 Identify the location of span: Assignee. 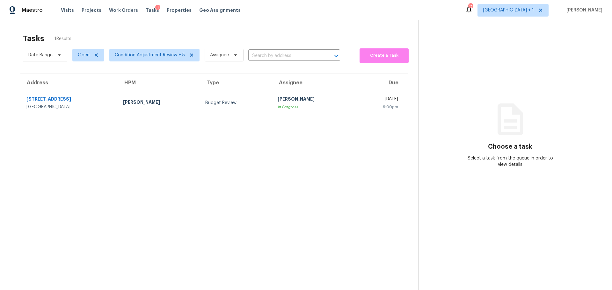
(219, 55).